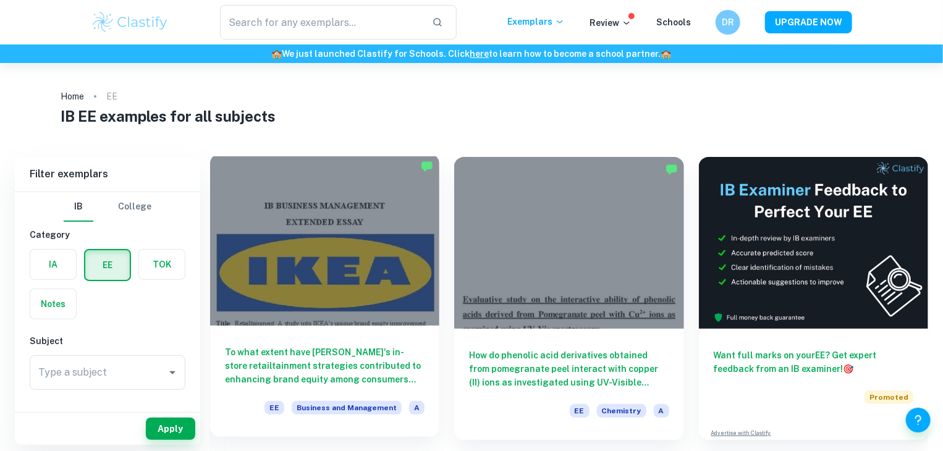  Describe the element at coordinates (108, 265) in the screenshot. I see `button: EE` at that location.